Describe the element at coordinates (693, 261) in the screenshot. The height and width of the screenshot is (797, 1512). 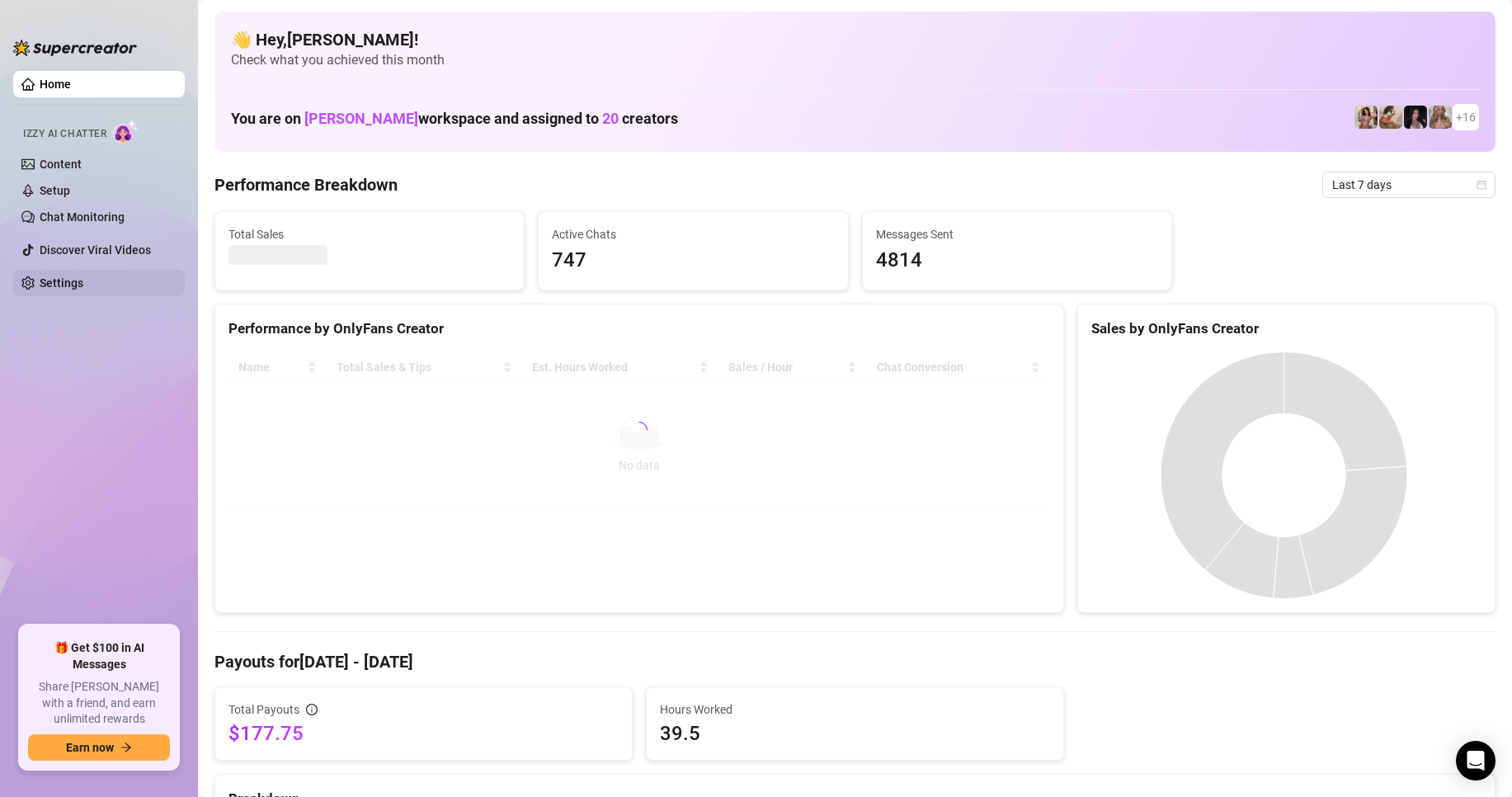
I see `span: 747` at that location.